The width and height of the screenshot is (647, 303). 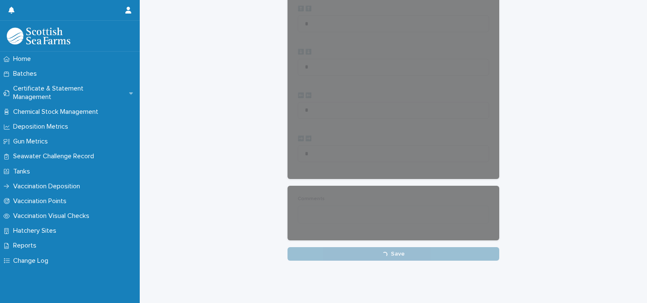 I want to click on p: Certificate & Statement Management, so click(x=69, y=93).